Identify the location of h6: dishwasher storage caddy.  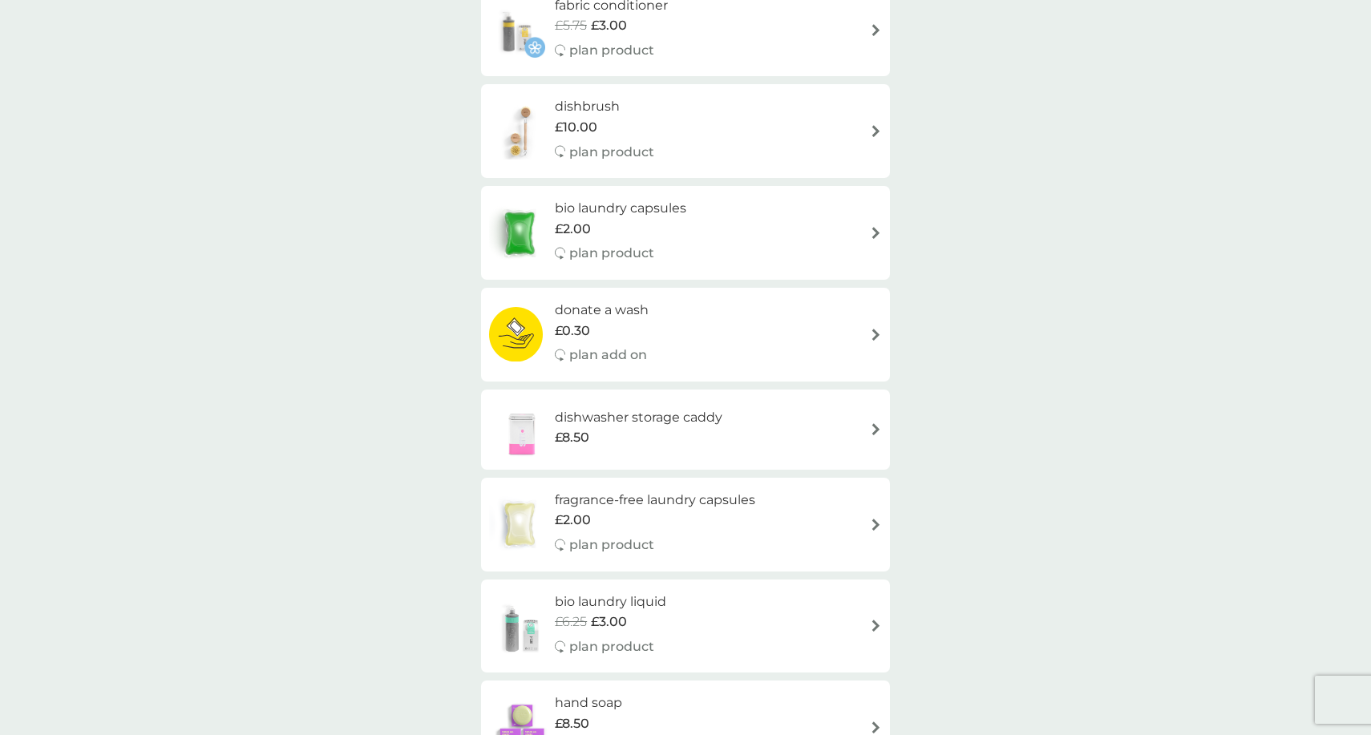
(638, 418).